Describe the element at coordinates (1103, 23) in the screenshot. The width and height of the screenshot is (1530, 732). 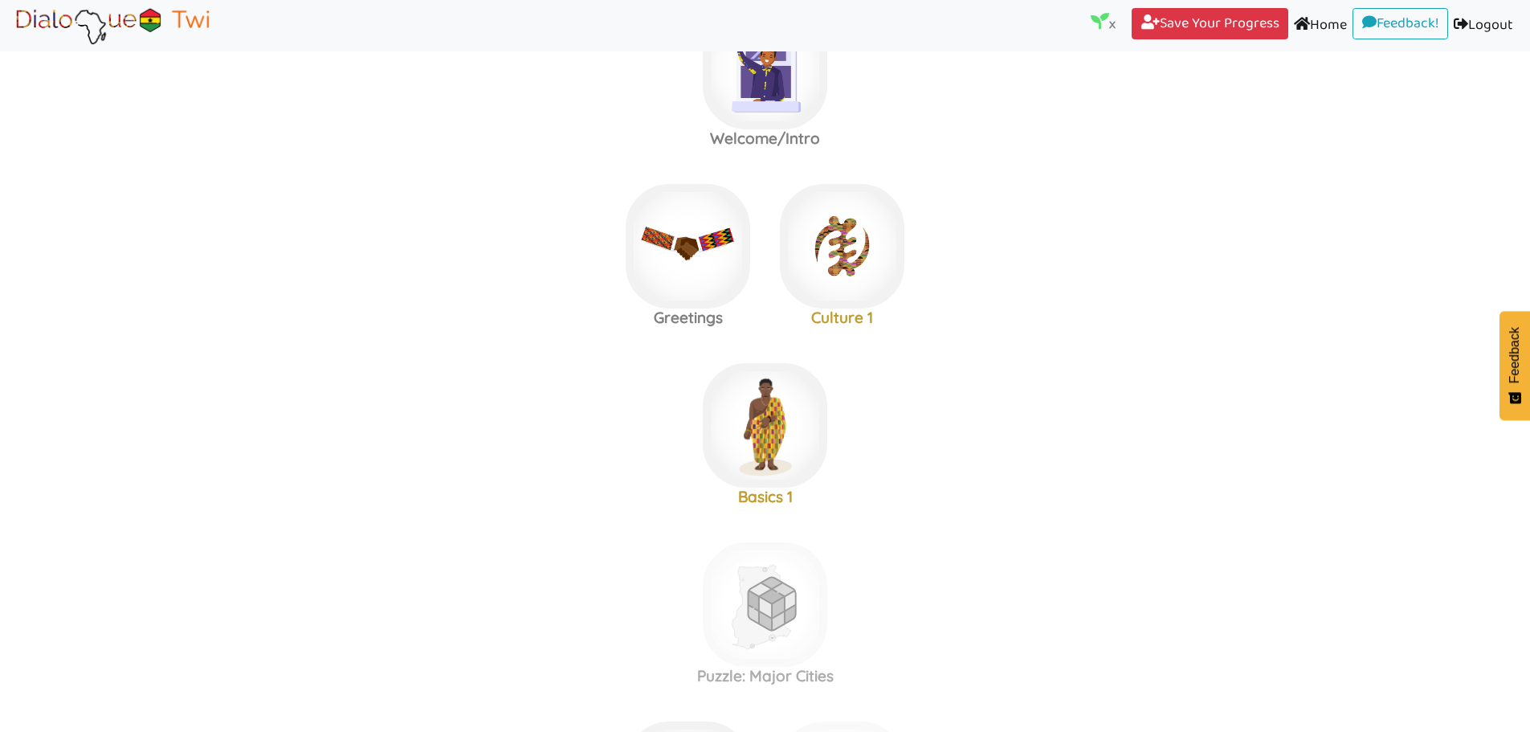
I see `p: x` at that location.